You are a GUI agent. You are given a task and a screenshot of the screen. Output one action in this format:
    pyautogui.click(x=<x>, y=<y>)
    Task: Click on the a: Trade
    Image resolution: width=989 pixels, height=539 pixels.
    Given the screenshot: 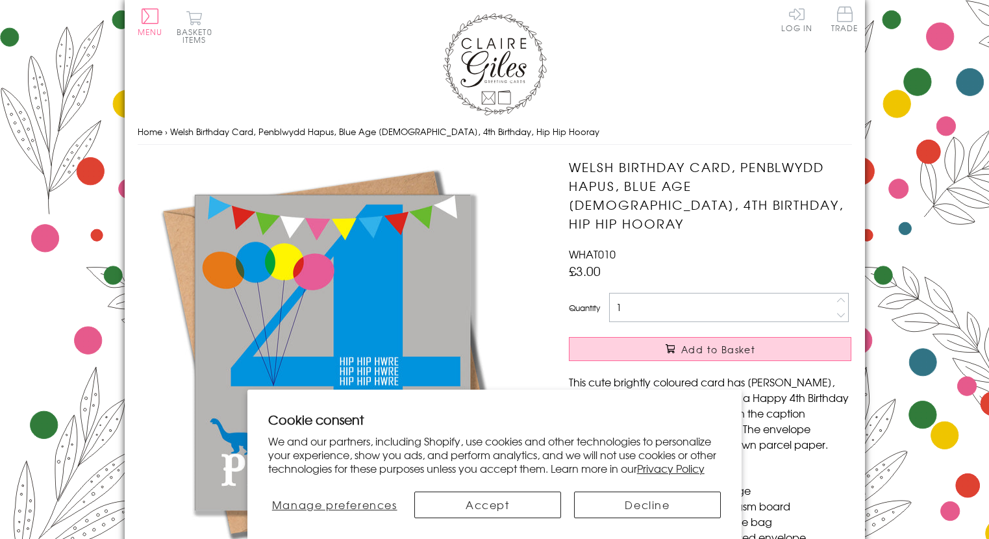 What is the action you would take?
    pyautogui.click(x=845, y=20)
    